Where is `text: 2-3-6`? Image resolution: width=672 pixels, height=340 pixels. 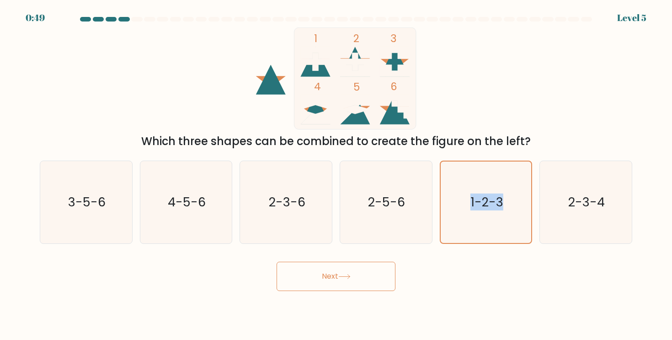
text: 2-3-6 is located at coordinates (287, 202).